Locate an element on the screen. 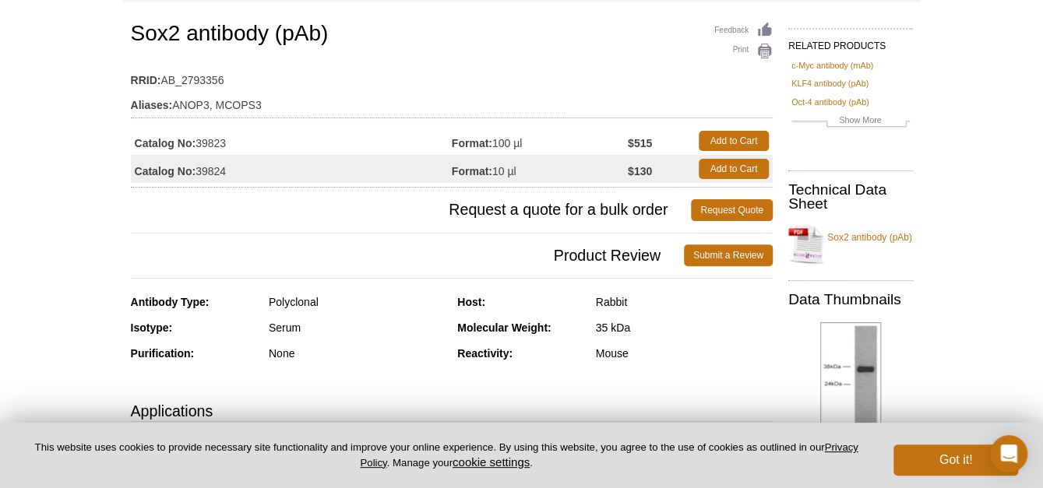  a: c-Myc antibody (mAb) is located at coordinates (832, 65).